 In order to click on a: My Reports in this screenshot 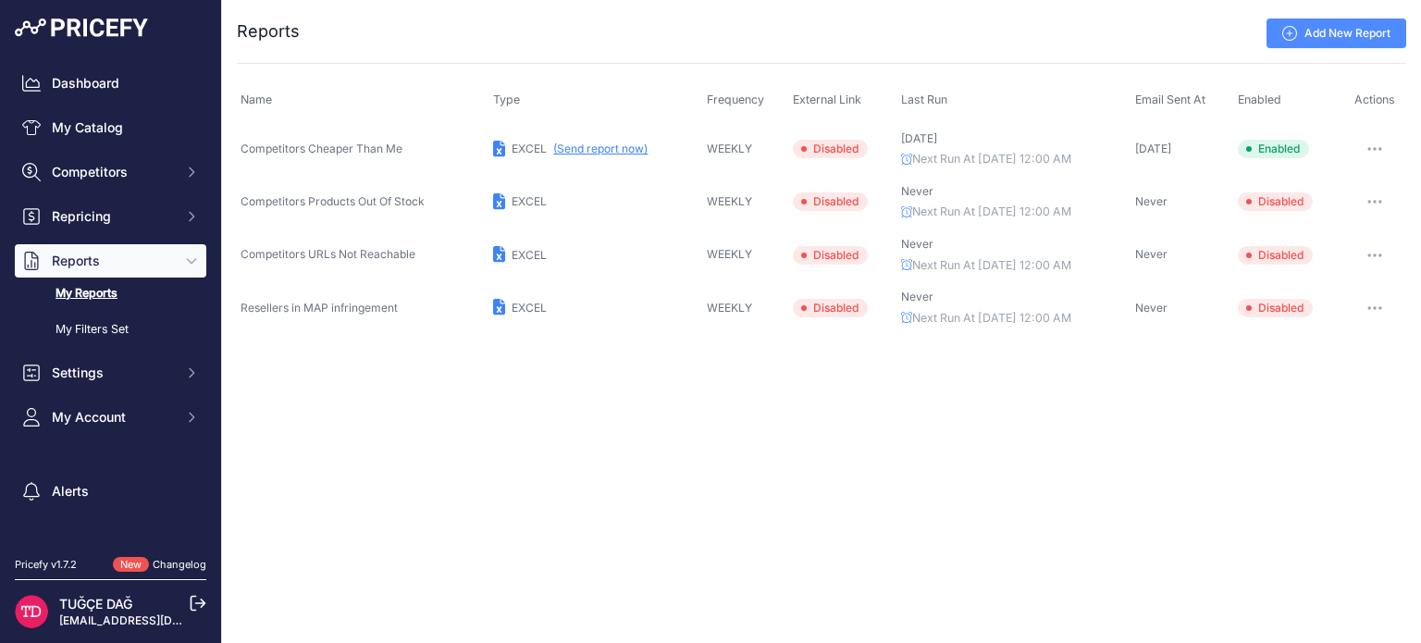, I will do `click(110, 293)`.